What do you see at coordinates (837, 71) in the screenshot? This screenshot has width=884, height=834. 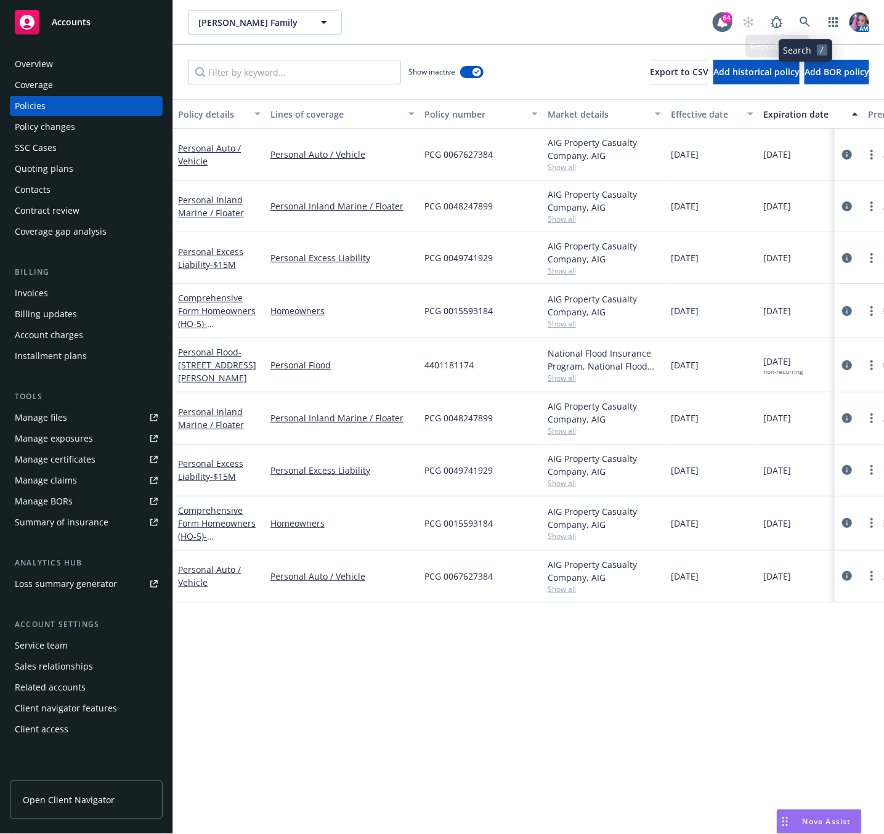 I see `span: Add BOR policy` at bounding box center [837, 71].